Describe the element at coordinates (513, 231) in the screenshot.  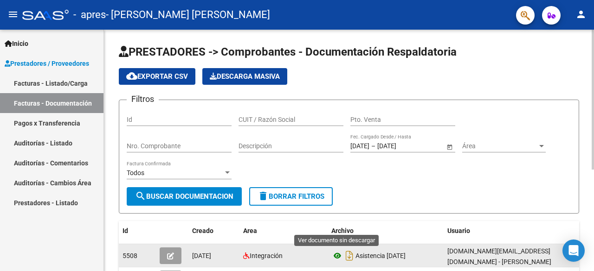
I see `datatable-header-cell: Usuario` at that location.